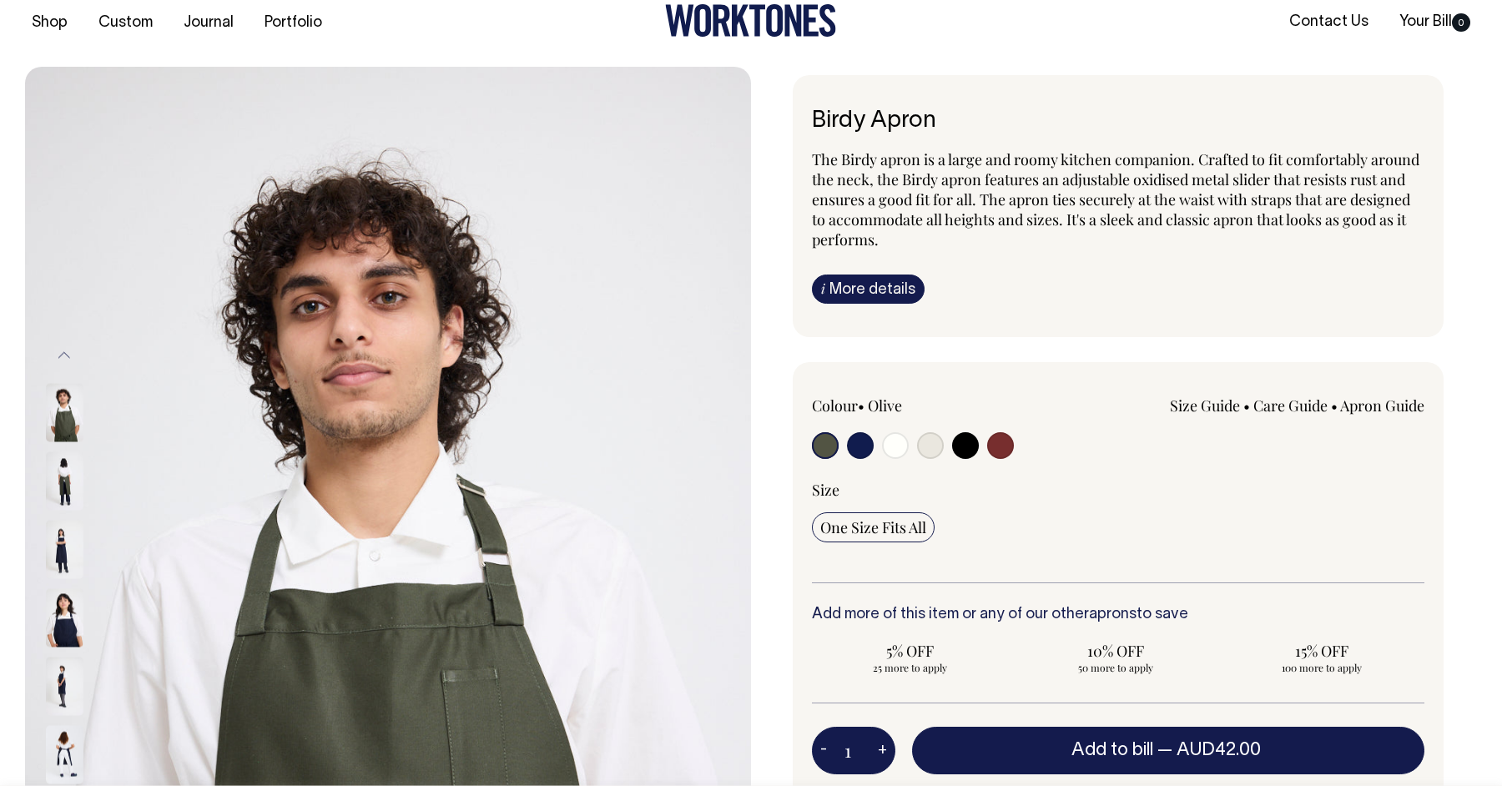 Image resolution: width=1502 pixels, height=786 pixels. Describe the element at coordinates (868, 289) in the screenshot. I see `a: iMore details` at that location.